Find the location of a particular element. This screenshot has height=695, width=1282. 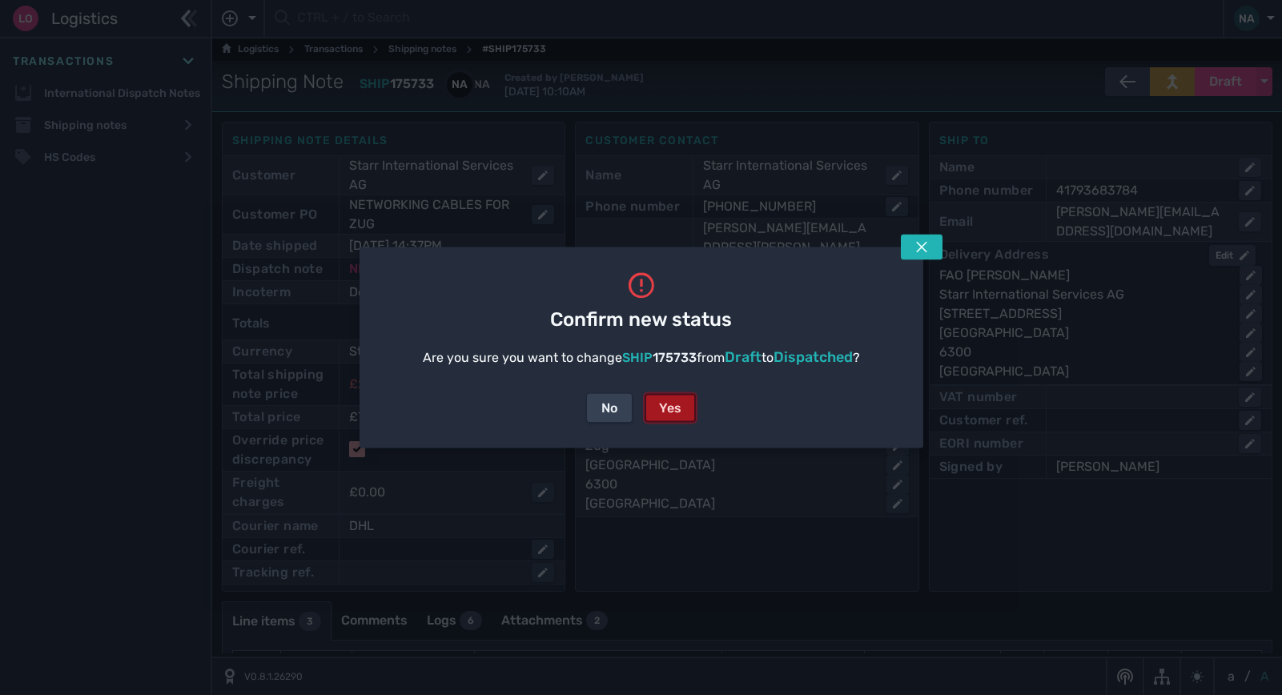

span: SHIP is located at coordinates (637, 357).